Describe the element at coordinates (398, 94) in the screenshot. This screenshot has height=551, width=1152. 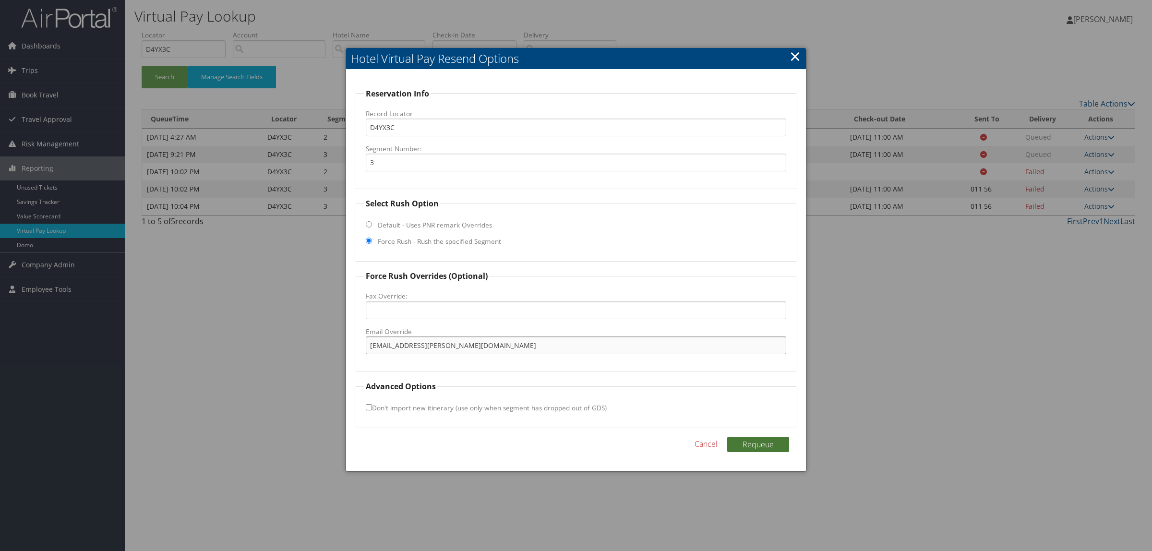
I see `legend: Reservation Info` at that location.